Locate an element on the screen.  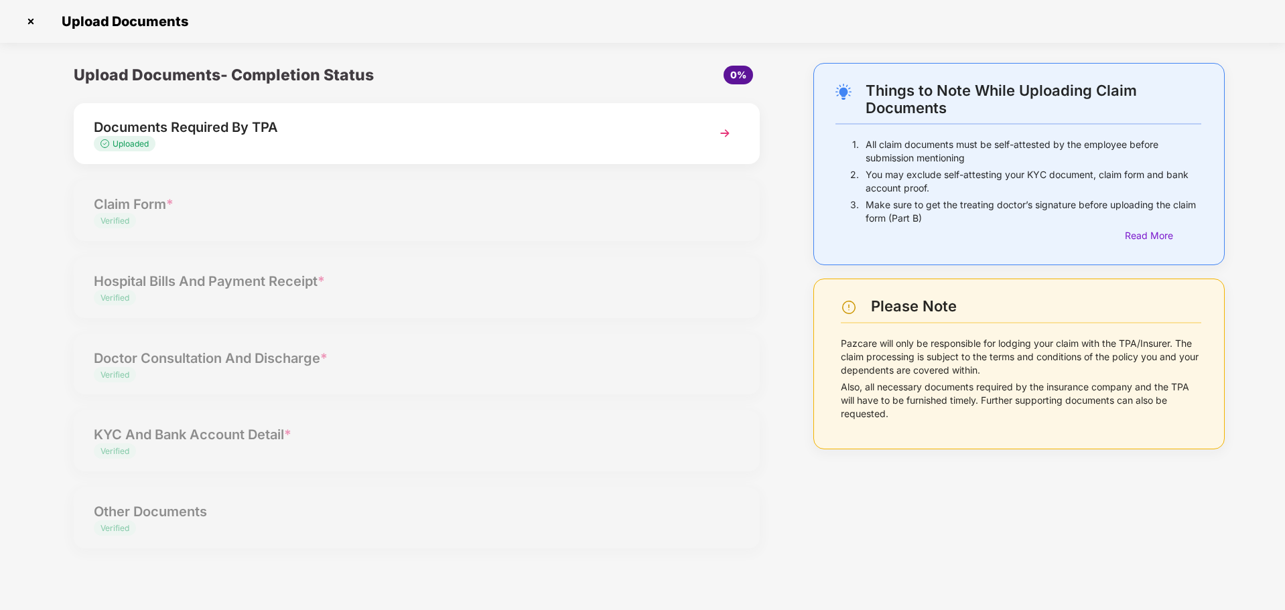
p: 2. is located at coordinates (854, 182).